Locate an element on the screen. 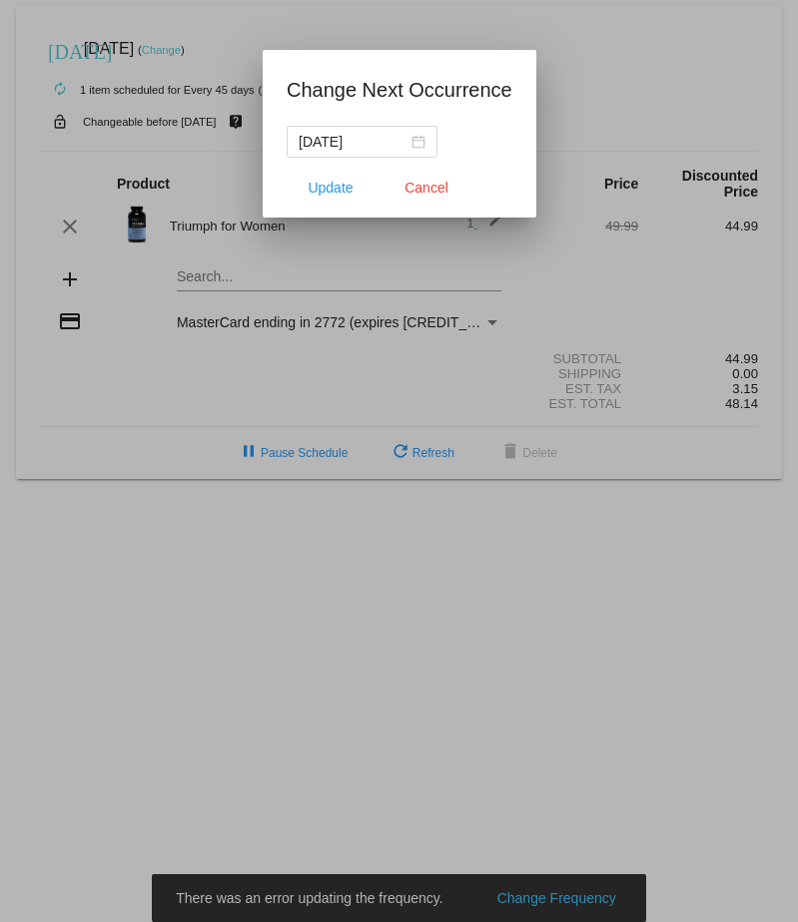  span: Cancel is located at coordinates (426, 188).